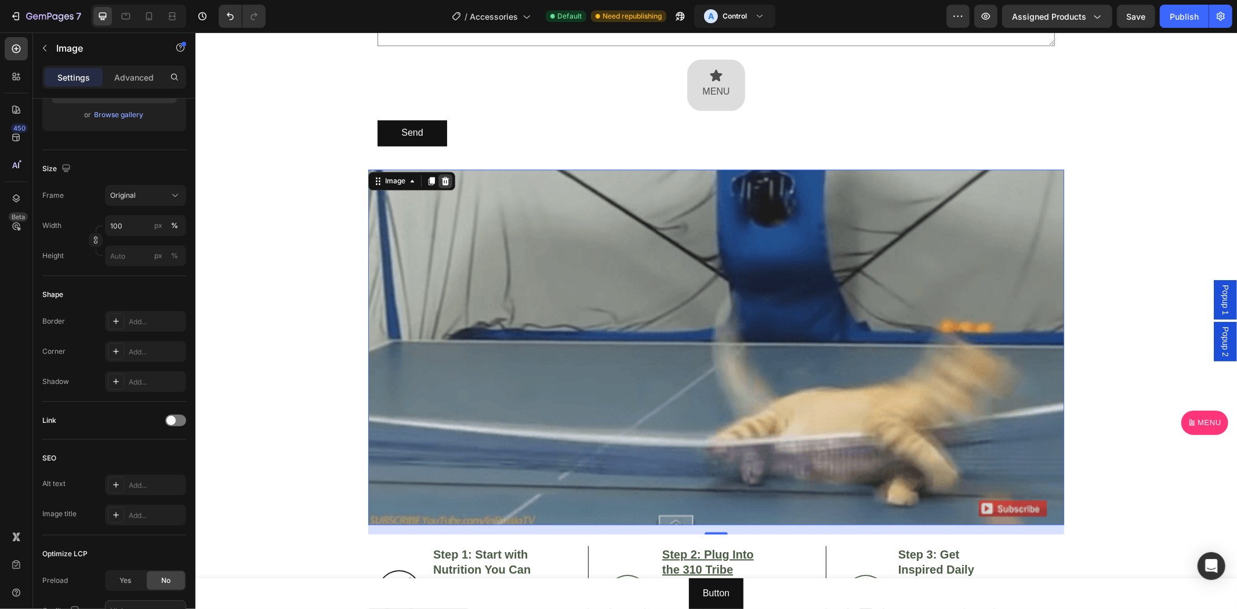 This screenshot has height=609, width=1237. What do you see at coordinates (53, 256) in the screenshot?
I see `label: Height` at bounding box center [53, 256].